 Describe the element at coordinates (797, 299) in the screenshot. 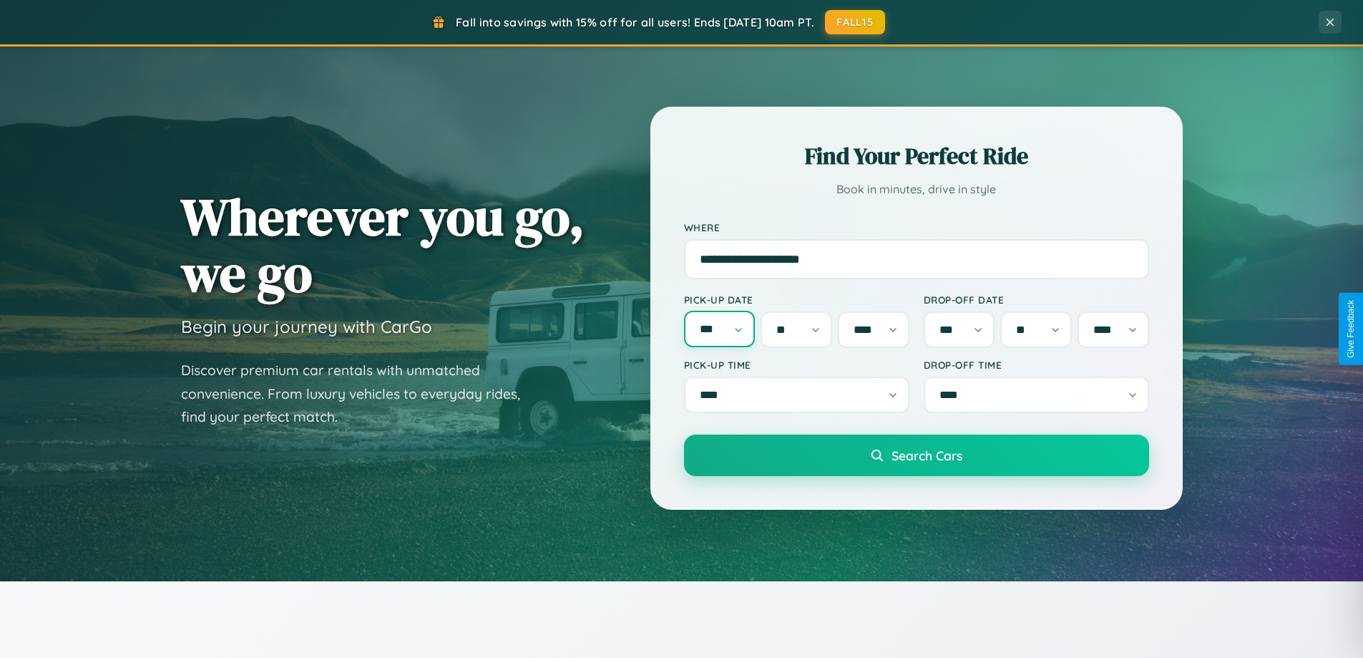

I see `label: Pick-up Date` at that location.